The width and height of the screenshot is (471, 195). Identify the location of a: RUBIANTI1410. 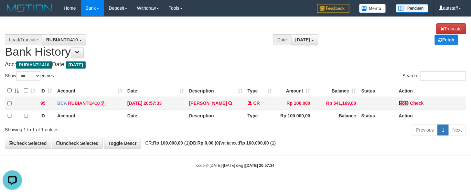
(84, 103).